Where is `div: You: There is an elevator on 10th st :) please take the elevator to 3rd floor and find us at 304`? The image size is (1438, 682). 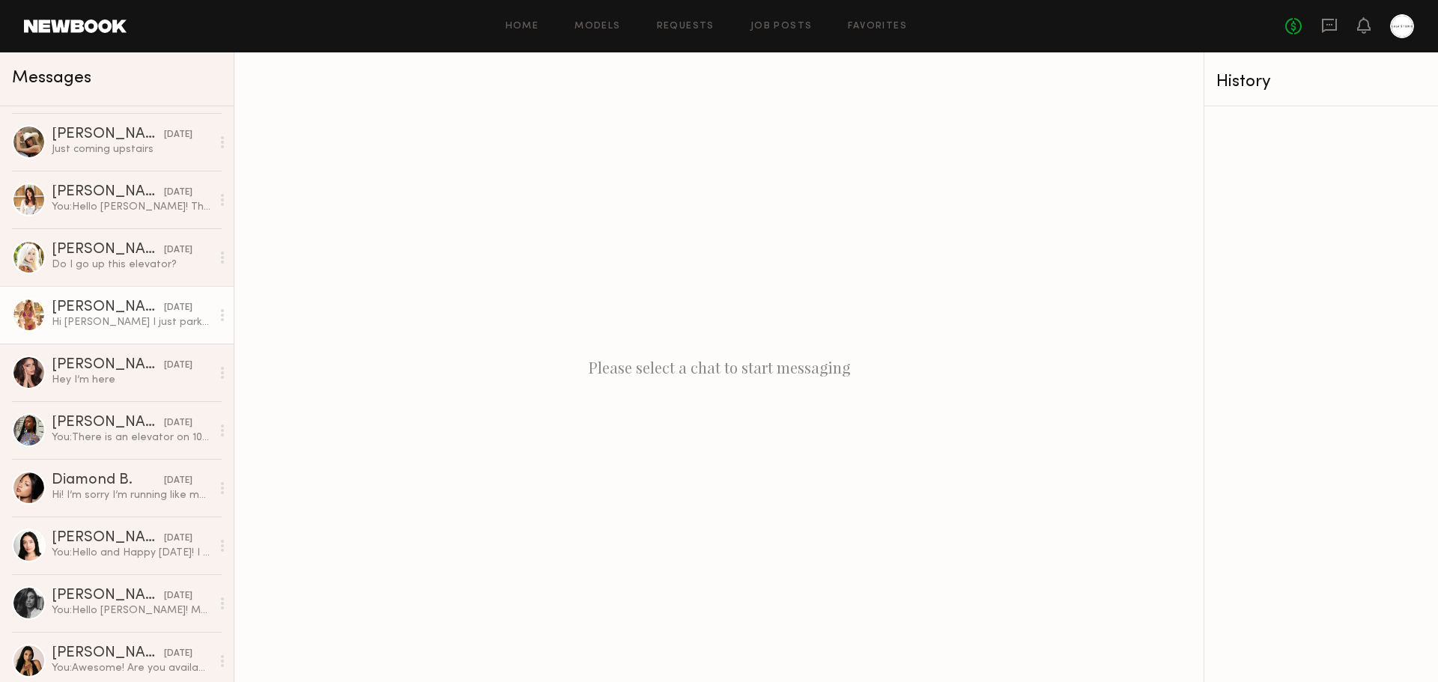 div: You: There is an elevator on 10th st :) please take the elevator to 3rd floor and find us at 304 is located at coordinates (131, 437).